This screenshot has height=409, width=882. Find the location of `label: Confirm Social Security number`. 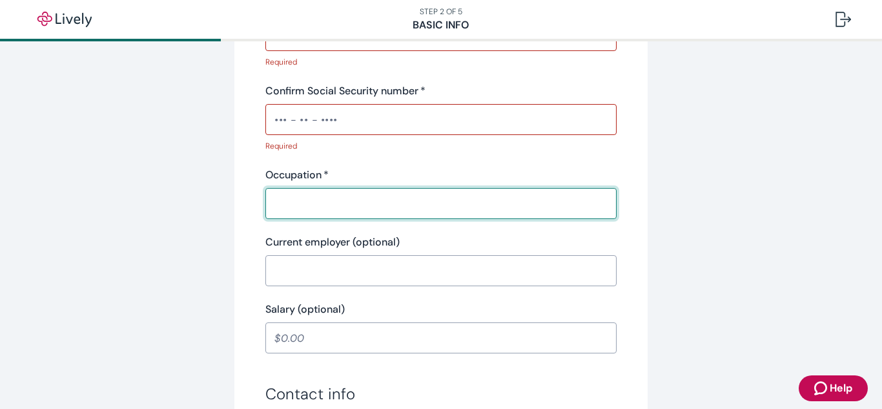

label: Confirm Social Security number is located at coordinates (345, 91).